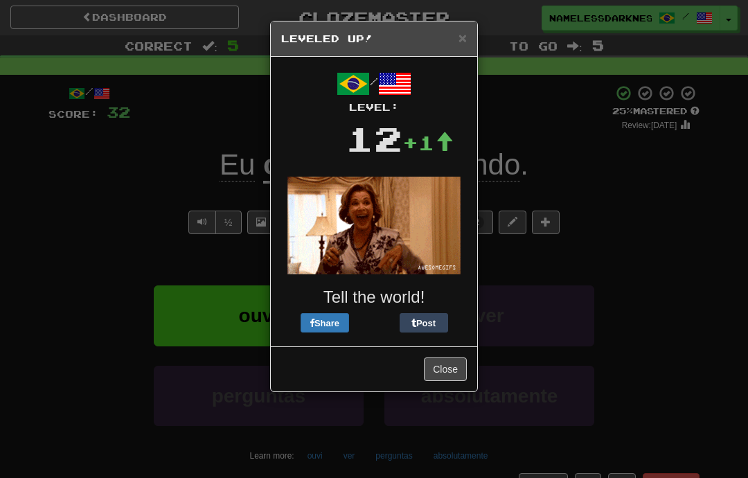  What do you see at coordinates (428, 143) in the screenshot?
I see `div: +1` at bounding box center [428, 143].